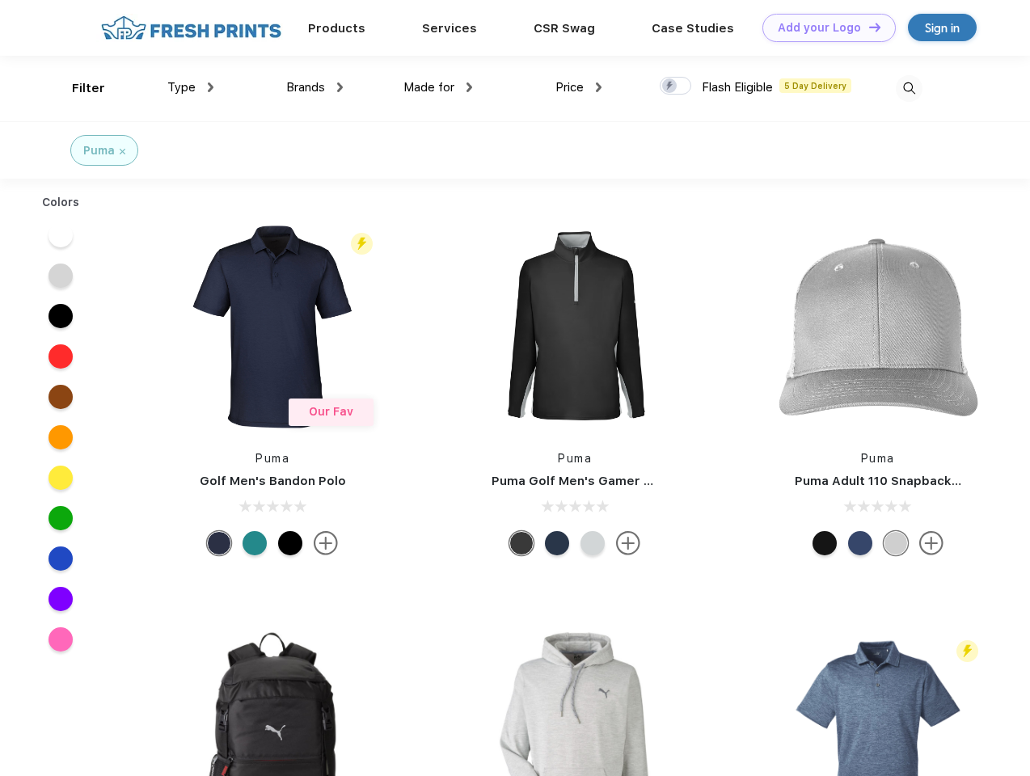 This screenshot has width=1030, height=776. What do you see at coordinates (592, 543) in the screenshot?
I see `div: High Rise` at bounding box center [592, 543].